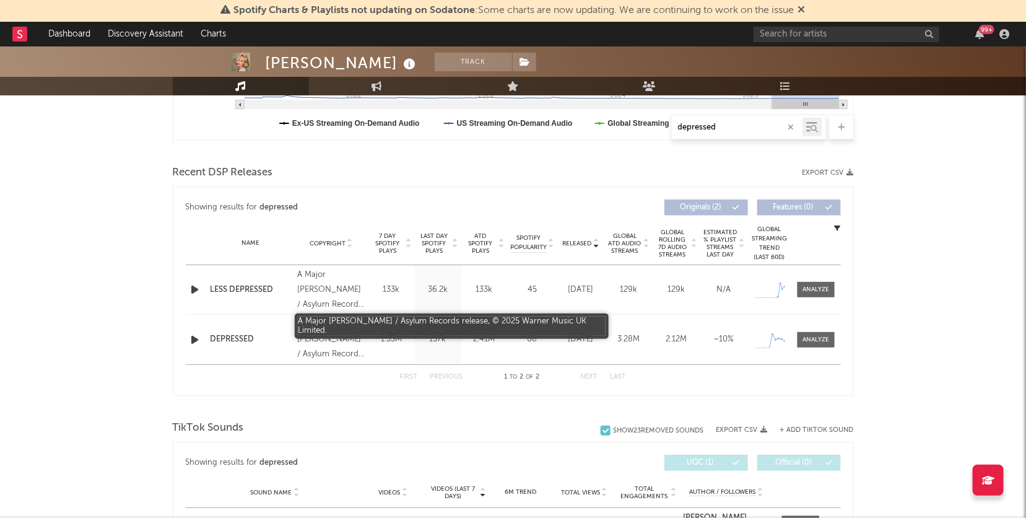 The image size is (1026, 518). I want to click on span: Total Engagements, so click(644, 492).